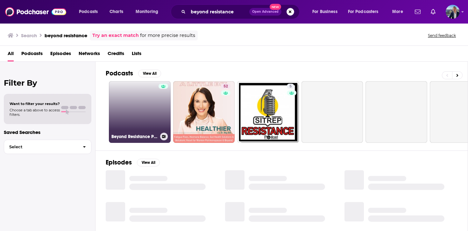  Describe the element at coordinates (60, 55) in the screenshot. I see `a: Episodes` at that location.